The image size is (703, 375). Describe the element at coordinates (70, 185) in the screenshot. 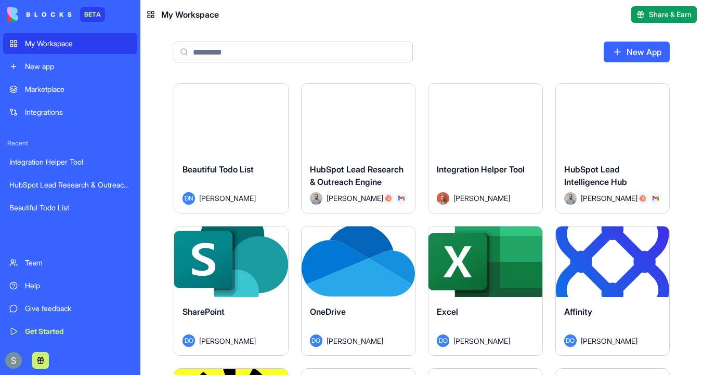

I see `div: HubSpot Lead Research & Outreach Engine` at that location.